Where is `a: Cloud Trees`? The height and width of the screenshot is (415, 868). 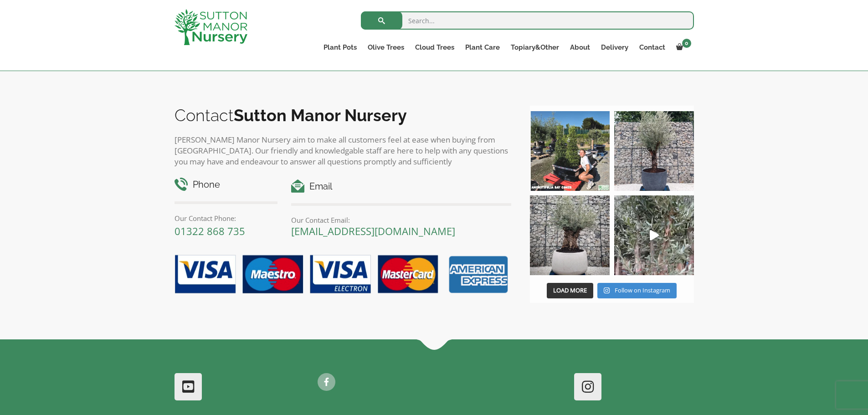 a: Cloud Trees is located at coordinates (435, 47).